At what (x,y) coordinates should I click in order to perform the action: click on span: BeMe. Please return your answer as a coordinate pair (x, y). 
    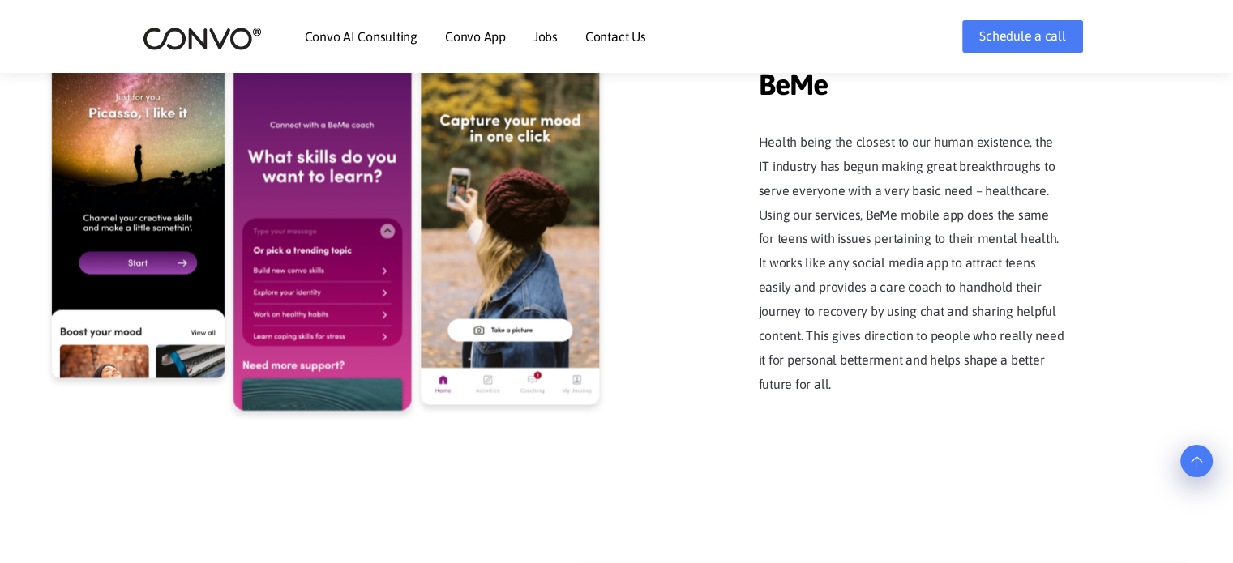
    Looking at the image, I should click on (912, 75).